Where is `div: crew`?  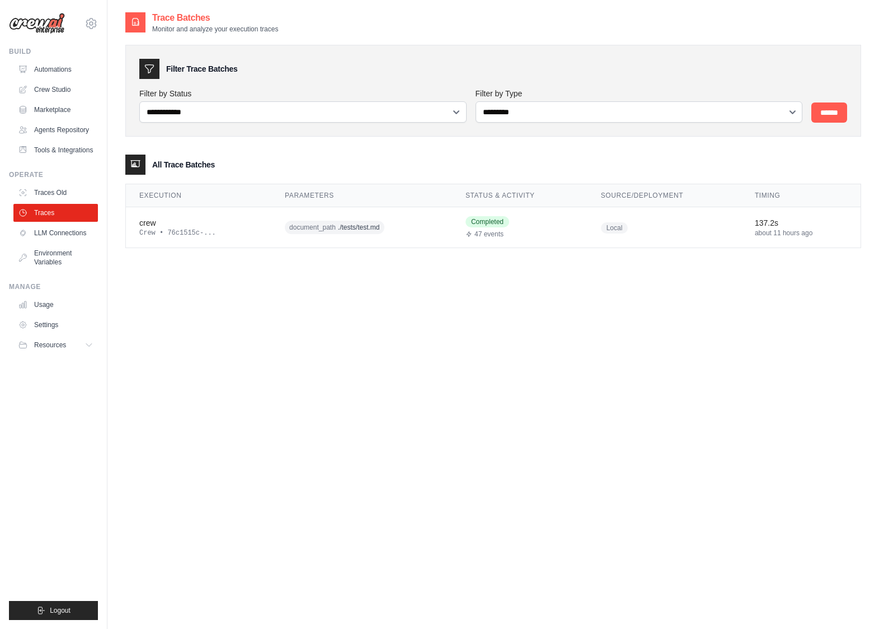
div: crew is located at coordinates (199, 223).